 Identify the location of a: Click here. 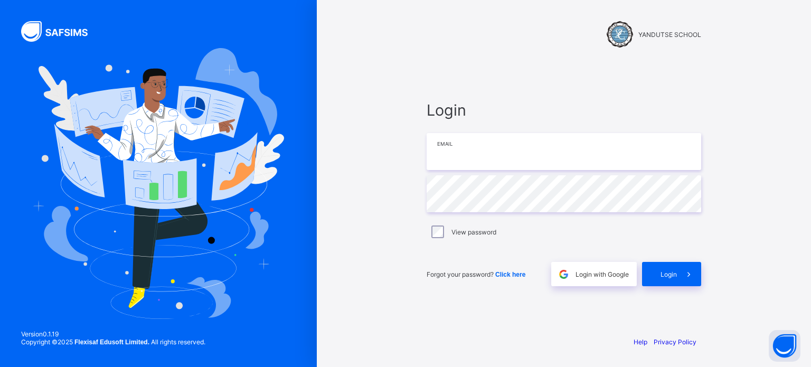
(510, 274).